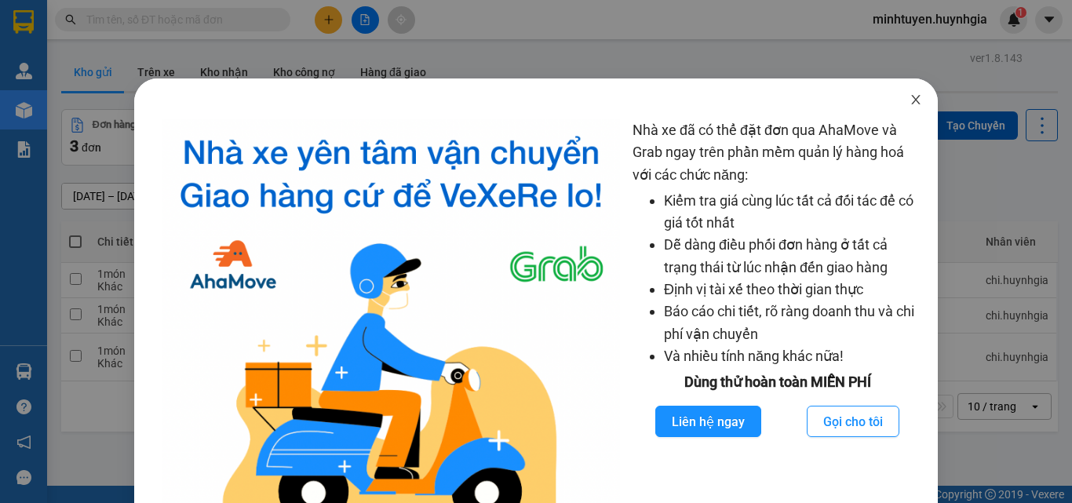  Describe the element at coordinates (793, 323) in the screenshot. I see `li: Báo cáo chi tiết, rõ ràng doanh thu và chi phí vận chuyển` at that location.